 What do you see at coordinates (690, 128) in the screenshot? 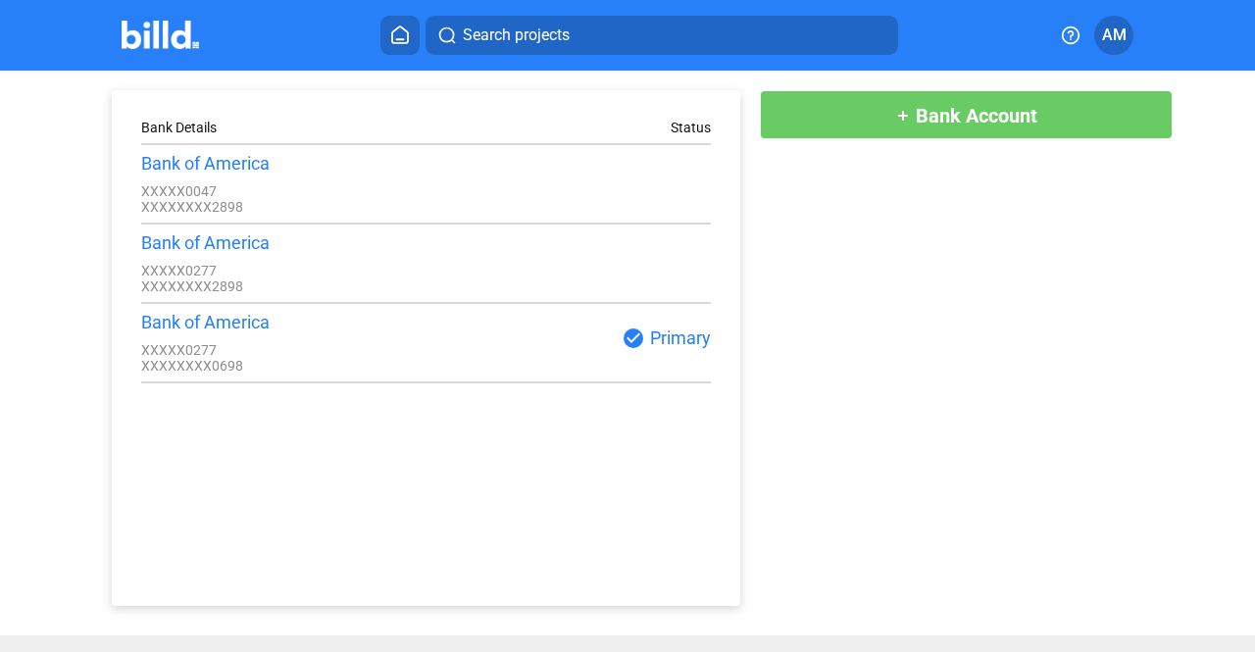
I see `div: Status` at bounding box center [690, 128].